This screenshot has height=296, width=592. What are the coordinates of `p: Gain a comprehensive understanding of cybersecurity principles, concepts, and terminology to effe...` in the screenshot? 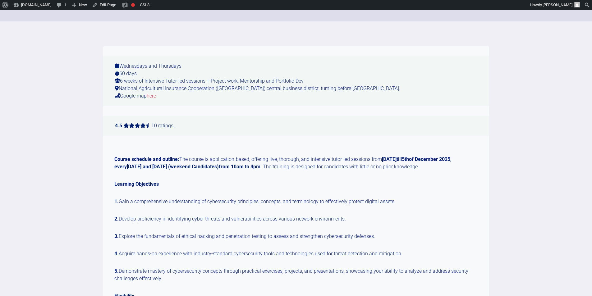 It's located at (296, 202).